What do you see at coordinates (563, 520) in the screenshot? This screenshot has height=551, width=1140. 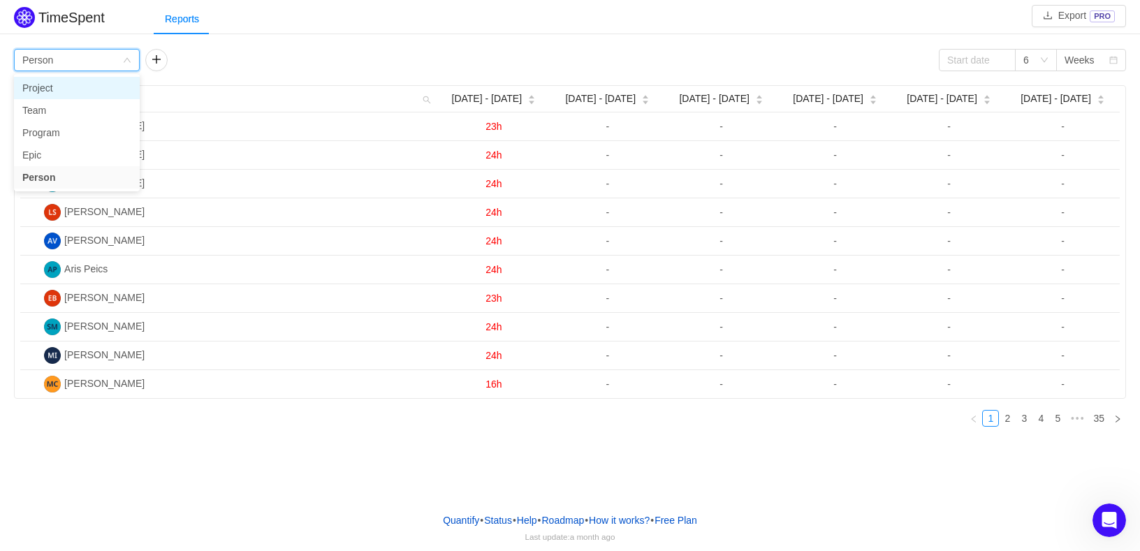 I see `a: Roadmap` at bounding box center [563, 520].